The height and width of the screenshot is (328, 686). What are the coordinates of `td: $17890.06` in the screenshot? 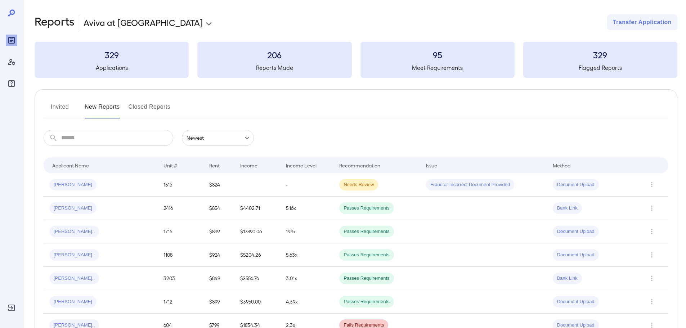 It's located at (257, 232).